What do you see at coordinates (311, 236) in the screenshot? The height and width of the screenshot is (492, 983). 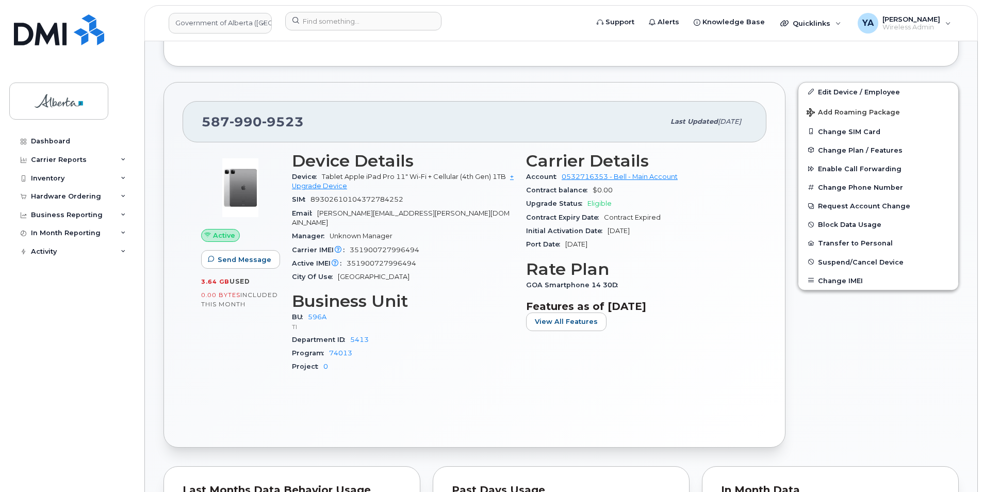 I see `span: Manager` at bounding box center [311, 236].